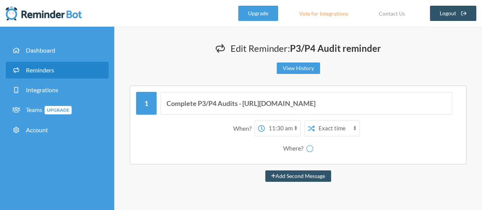 The image size is (482, 210). Describe the element at coordinates (306, 103) in the screenshot. I see `input: Message` at that location.